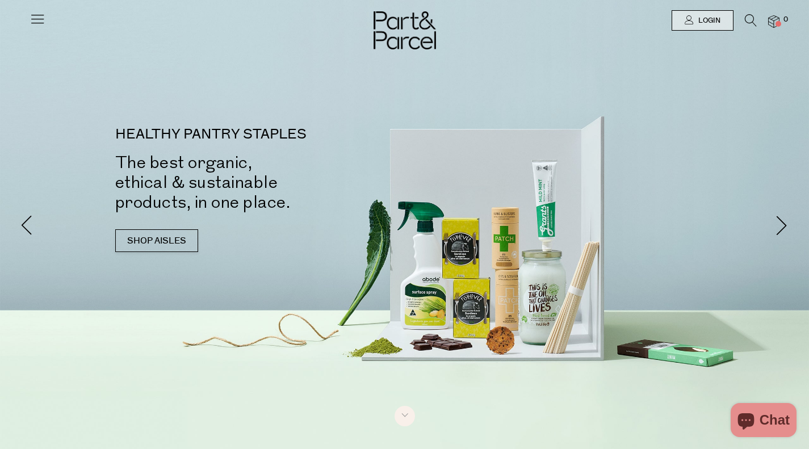 The width and height of the screenshot is (809, 449). What do you see at coordinates (702, 20) in the screenshot?
I see `a: Login` at bounding box center [702, 20].